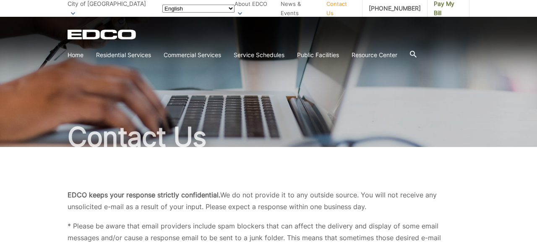 The width and height of the screenshot is (537, 244). I want to click on a: Public Facilities, so click(318, 55).